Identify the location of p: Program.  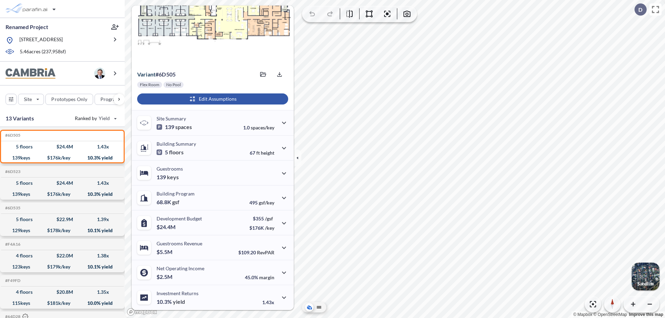
(110, 99).